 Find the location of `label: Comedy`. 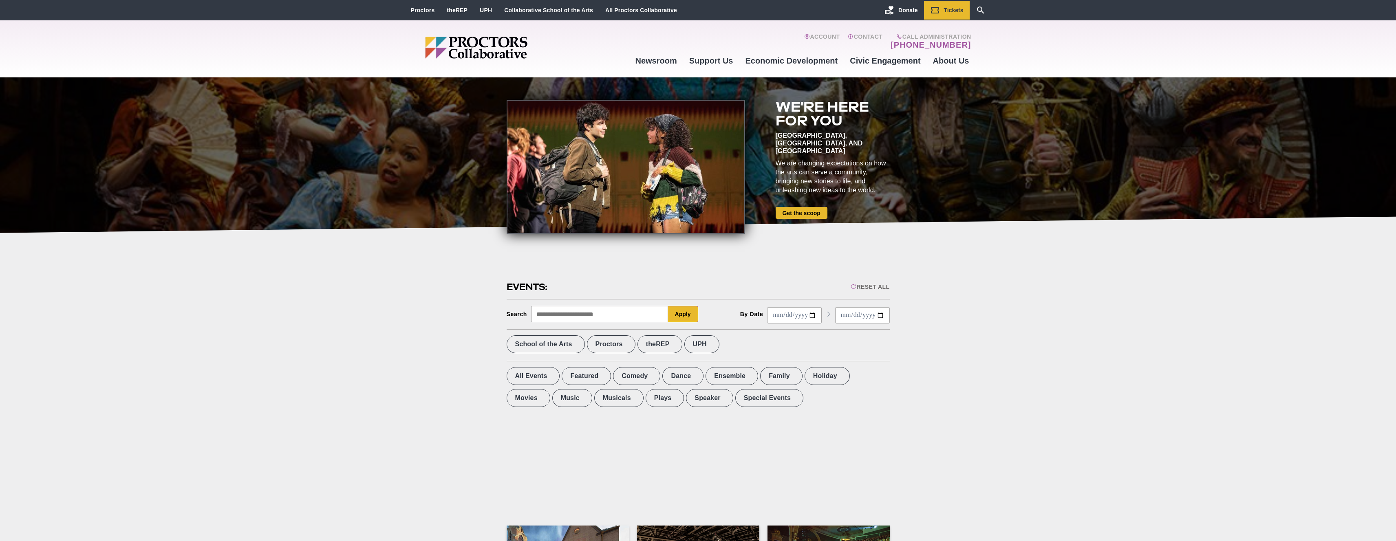

label: Comedy is located at coordinates (637, 376).